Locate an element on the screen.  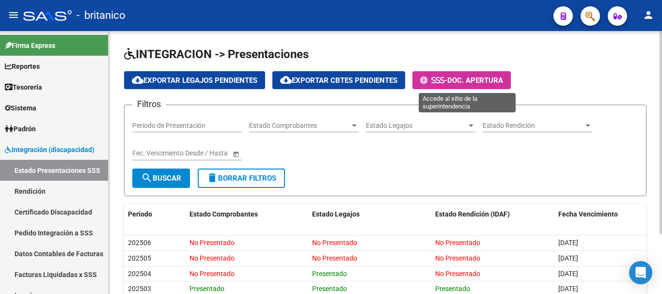
datatable-header-cell: Estado Legajos is located at coordinates (370, 214).